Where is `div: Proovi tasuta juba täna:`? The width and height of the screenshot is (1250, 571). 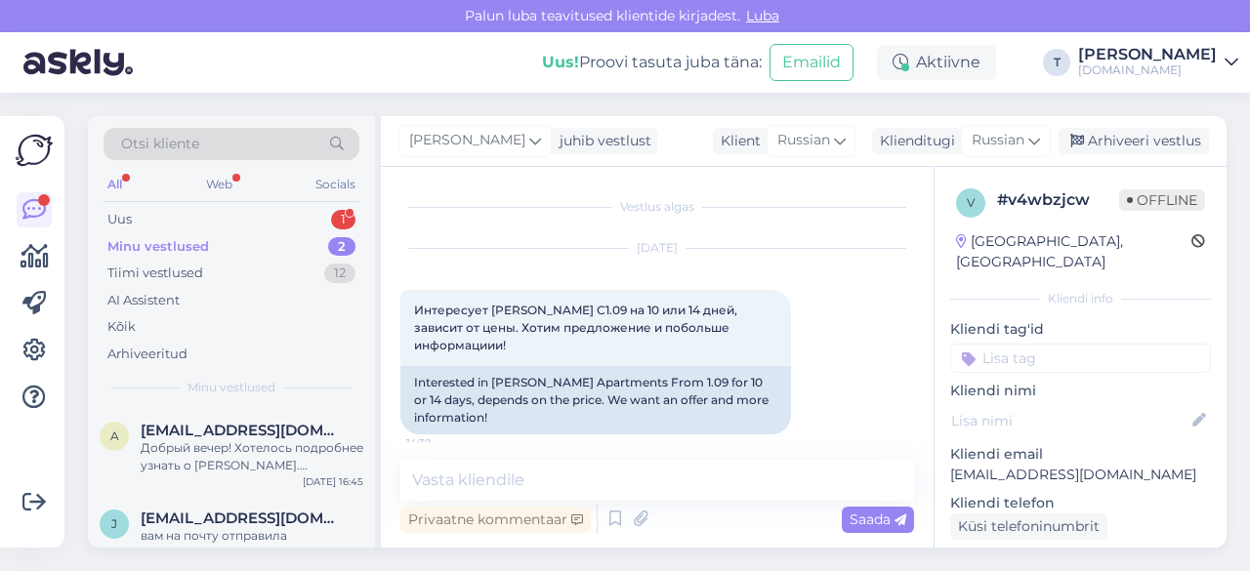
div: Proovi tasuta juba täna: is located at coordinates (651, 63).